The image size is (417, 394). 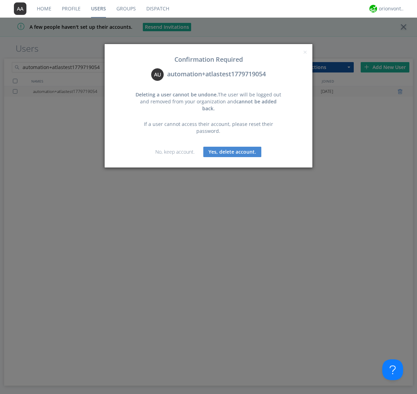 I want to click on img: 29d36aed6fa347d5a1537e7736e6aa13, so click(x=373, y=9).